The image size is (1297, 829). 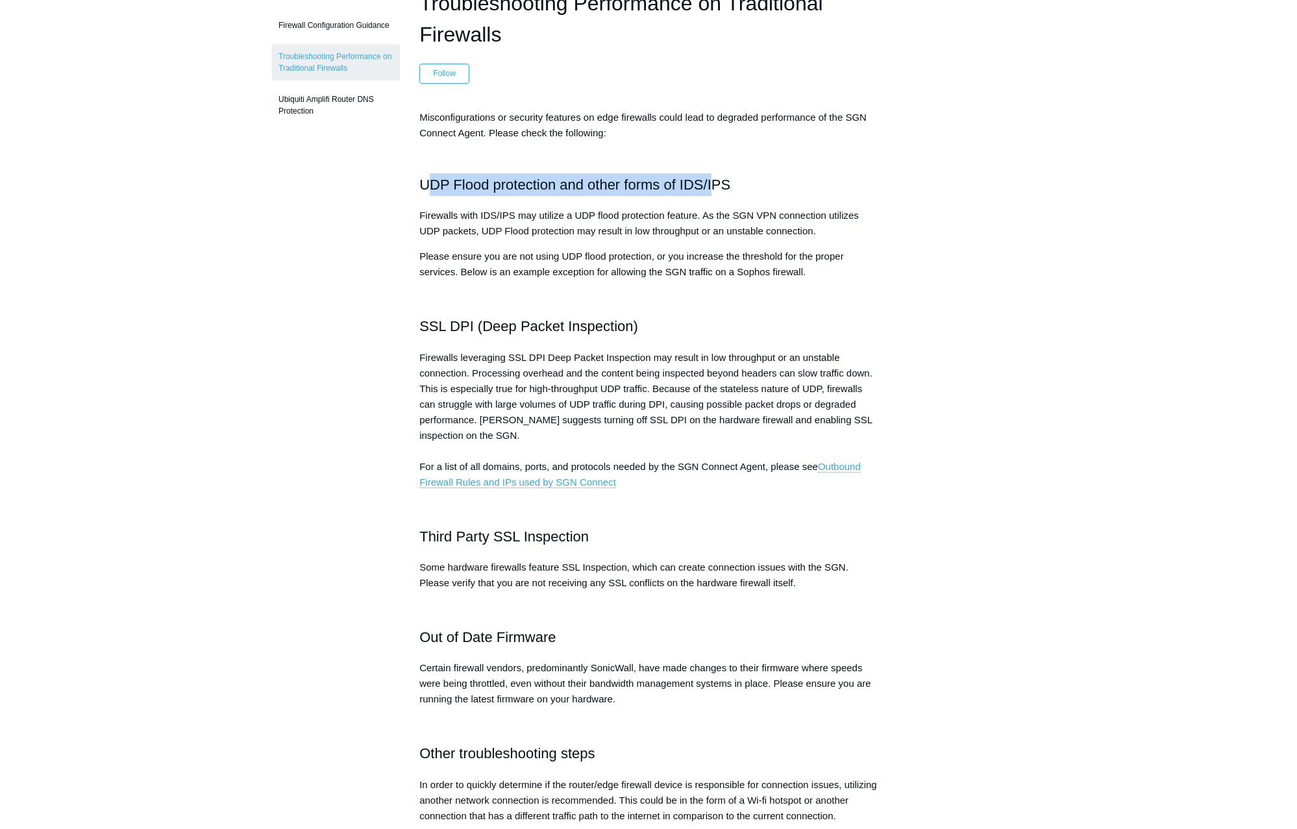 I want to click on p: Some hardware firewalls feature SSL Inspection, which can create connection issues with the SGN. ..., so click(x=648, y=575).